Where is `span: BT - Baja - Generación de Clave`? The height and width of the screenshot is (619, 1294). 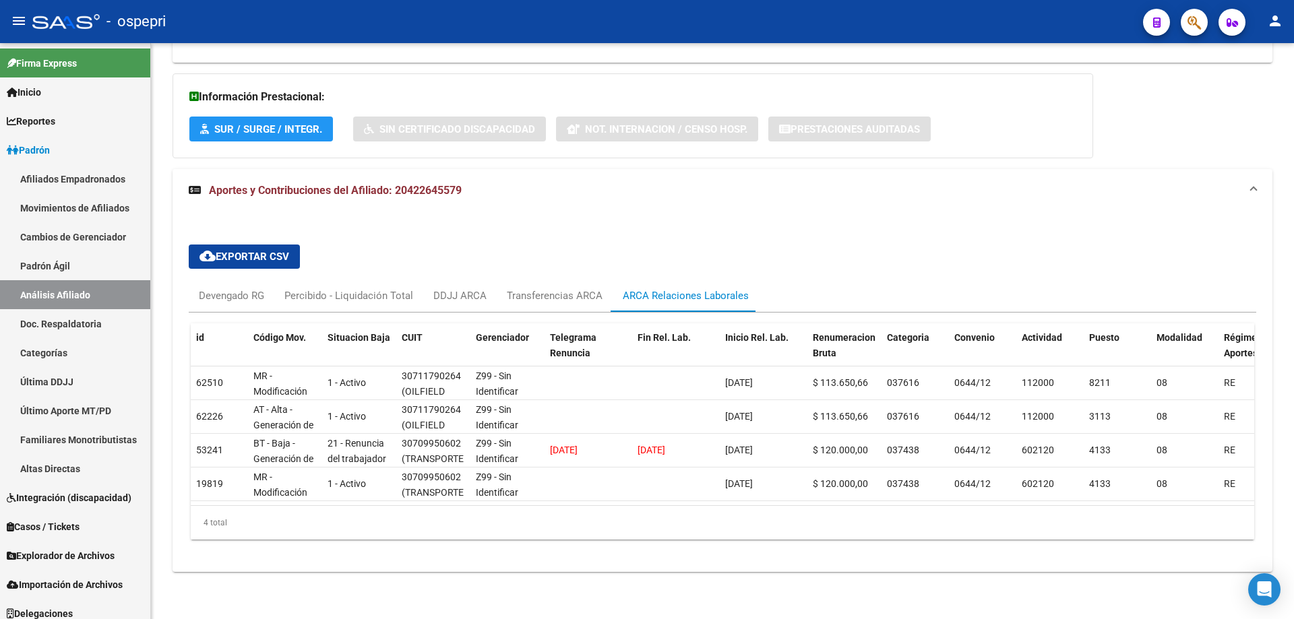 span: BT - Baja - Generación de Clave is located at coordinates (283, 459).